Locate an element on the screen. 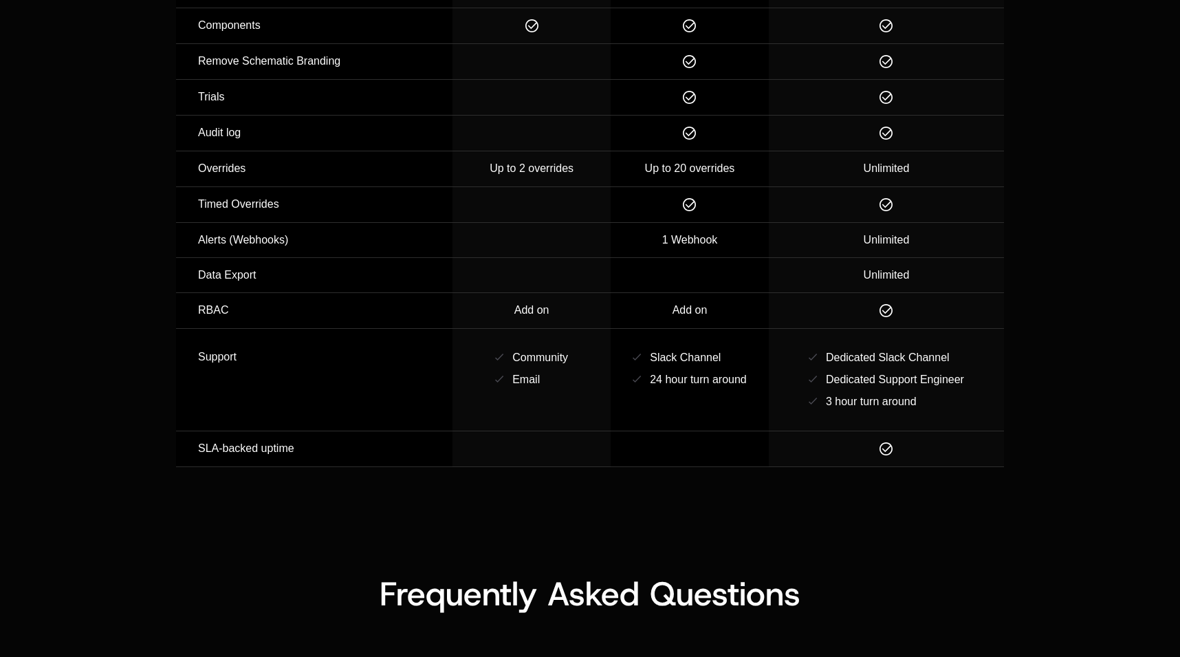 The height and width of the screenshot is (657, 1180). td: Timed Overrides is located at coordinates (314, 205).